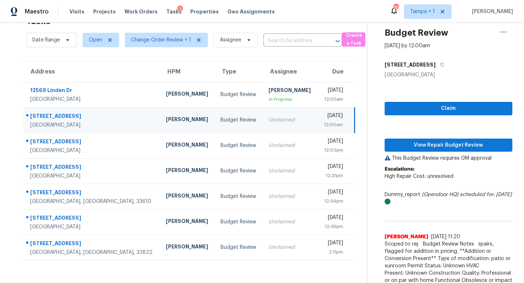 Image resolution: width=524 pixels, height=283 pixels. I want to click on div: In Progress, so click(290, 99).